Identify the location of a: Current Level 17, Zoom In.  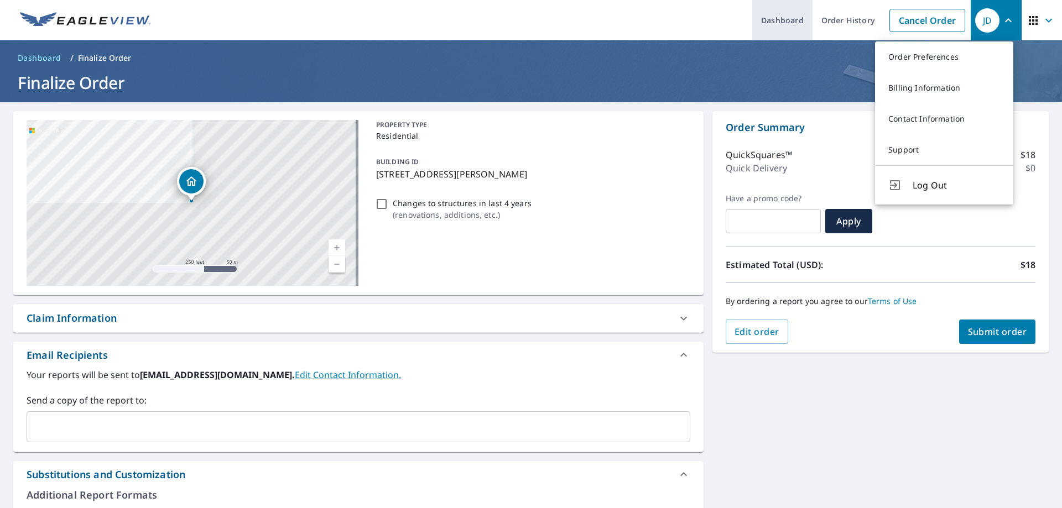
(337, 248).